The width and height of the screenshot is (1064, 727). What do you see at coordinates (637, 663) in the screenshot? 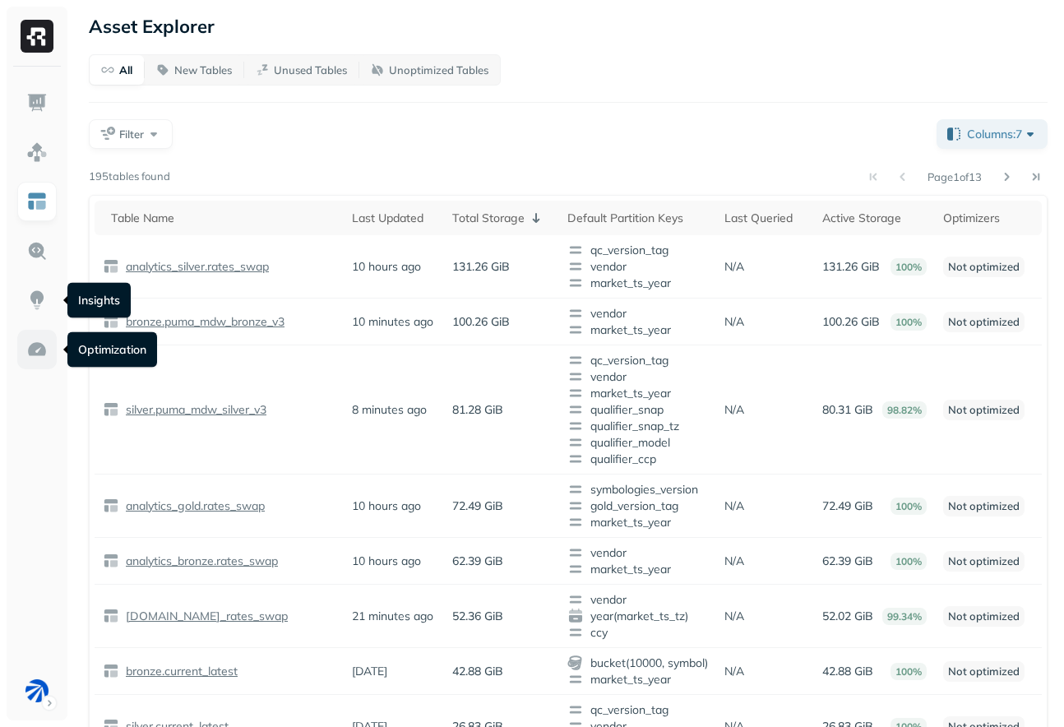
I see `span: bucket(10000, symbol)` at bounding box center [637, 663].